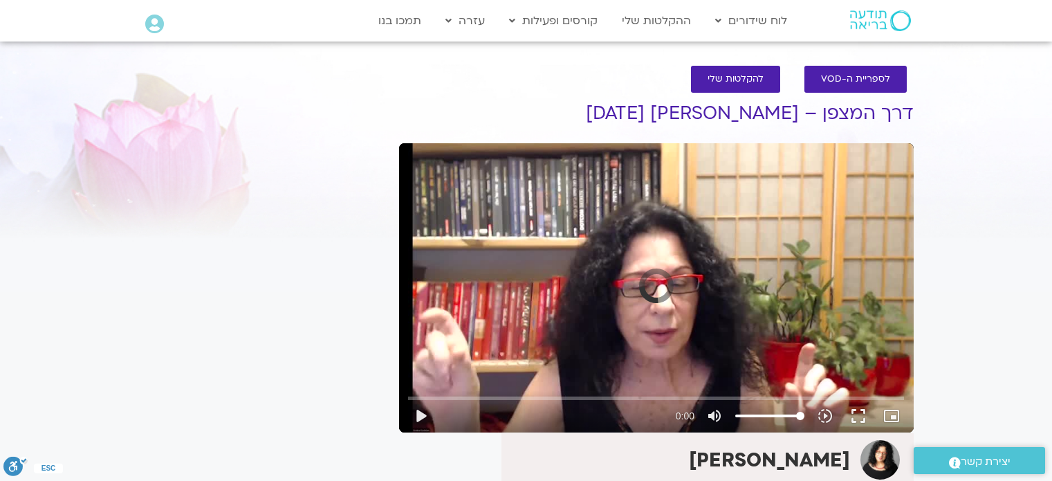 This screenshot has height=481, width=1052. What do you see at coordinates (554, 21) in the screenshot?
I see `a: קורסים ופעילות` at bounding box center [554, 21].